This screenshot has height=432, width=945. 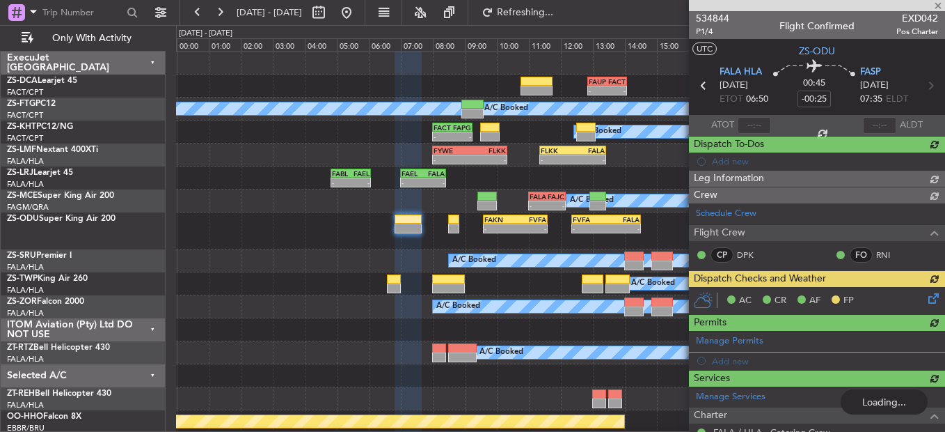 I want to click on span: ZS-ZOR, so click(x=22, y=301).